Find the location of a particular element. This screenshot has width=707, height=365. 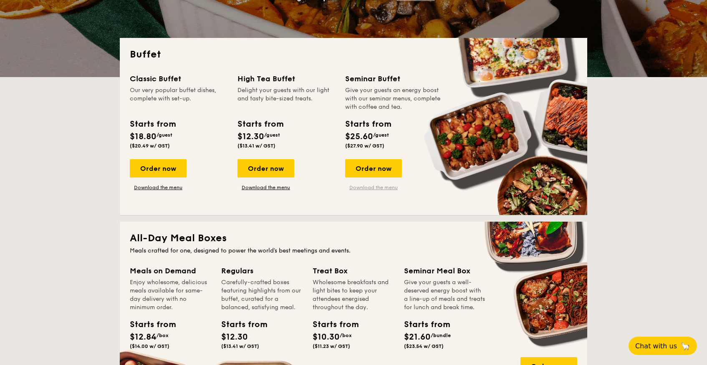

div: Give your guests a well-deserved energy boost with a line-up of meals and treats for lunch and br... is located at coordinates (444, 295).